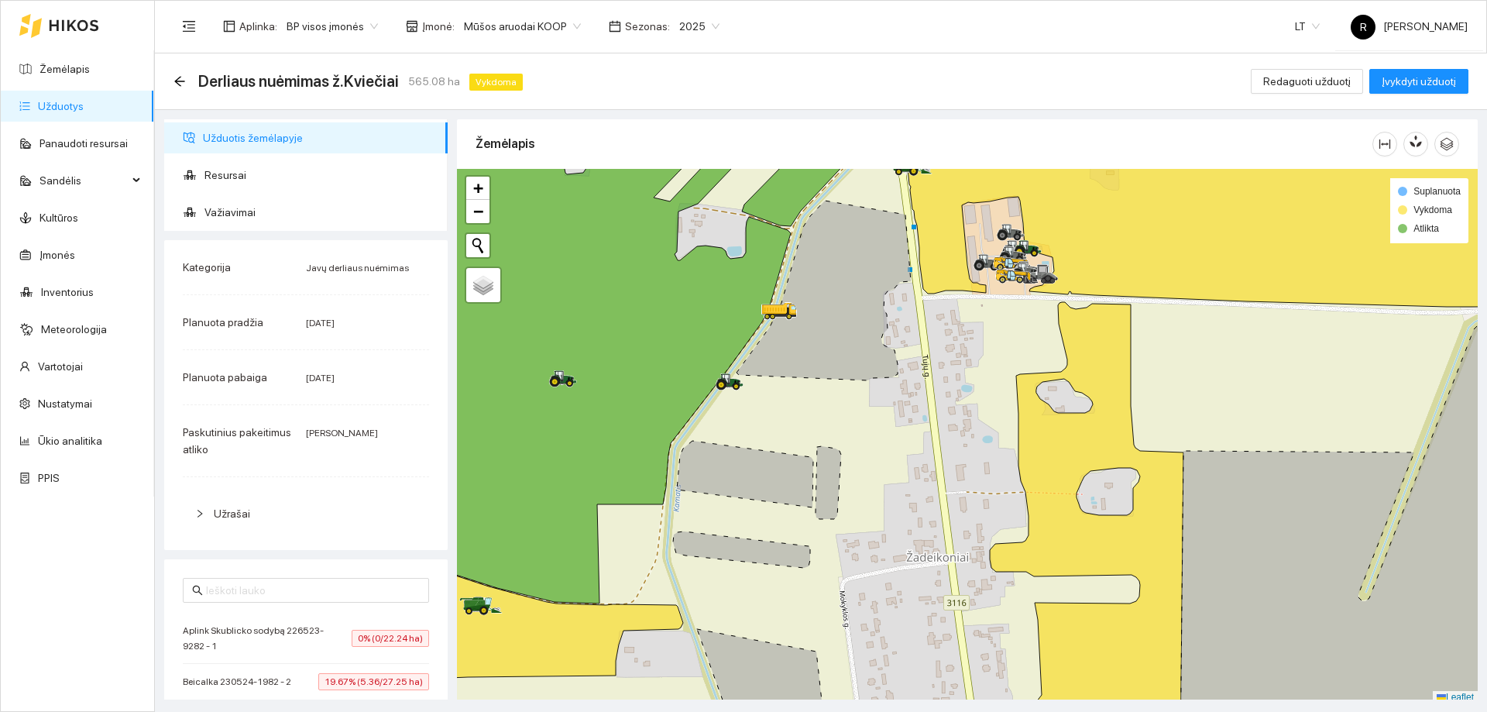 This screenshot has height=712, width=1487. What do you see at coordinates (1385, 144) in the screenshot?
I see `span: column-width` at bounding box center [1385, 144].